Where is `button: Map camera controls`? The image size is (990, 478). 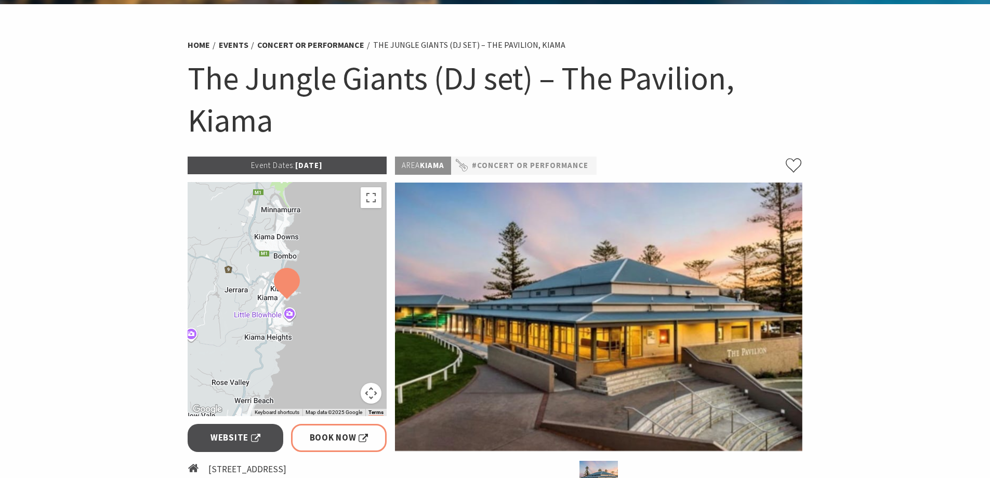 button: Map camera controls is located at coordinates (371, 393).